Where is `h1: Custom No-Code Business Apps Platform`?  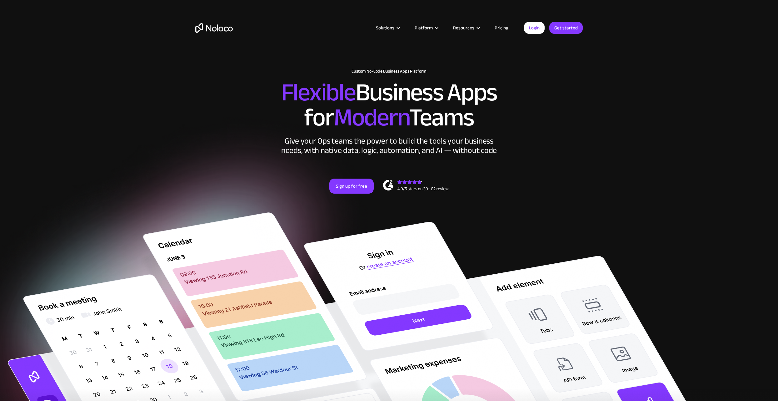 h1: Custom No-Code Business Apps Platform is located at coordinates (389, 71).